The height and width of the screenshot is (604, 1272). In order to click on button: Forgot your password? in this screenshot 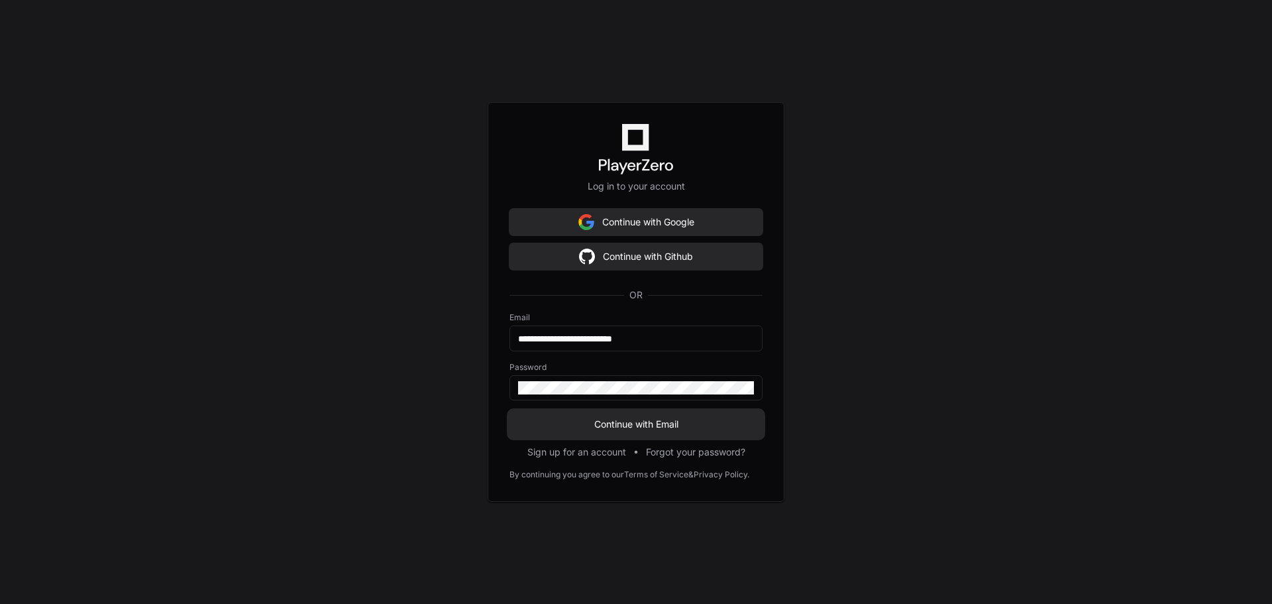, I will do `click(696, 452)`.